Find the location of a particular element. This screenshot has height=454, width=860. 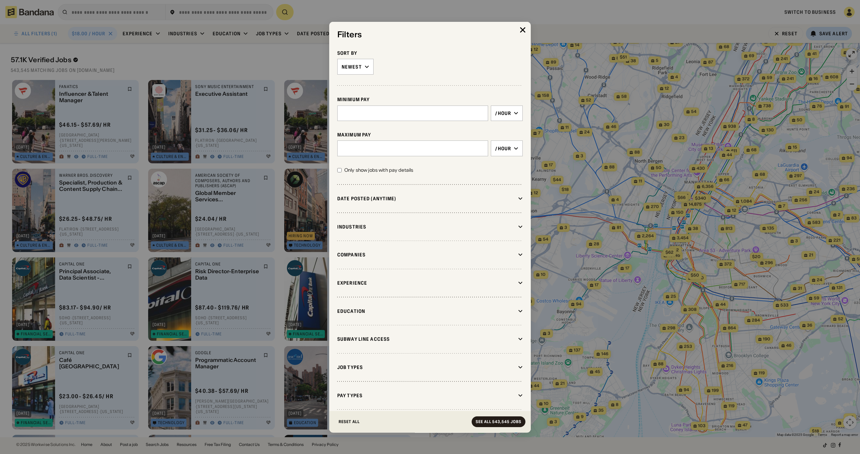

div: Reset All is located at coordinates (349, 421).